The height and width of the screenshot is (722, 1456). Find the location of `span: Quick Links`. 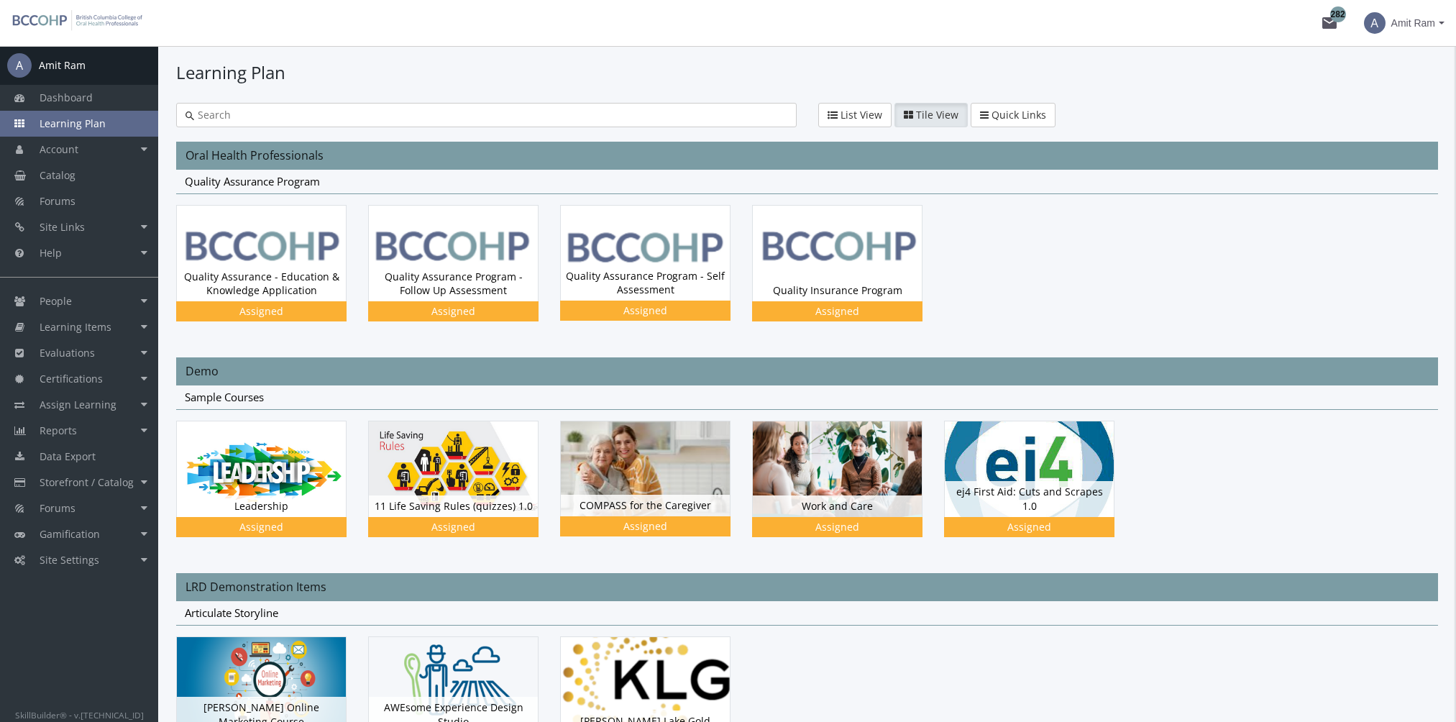

span: Quick Links is located at coordinates (1019, 114).